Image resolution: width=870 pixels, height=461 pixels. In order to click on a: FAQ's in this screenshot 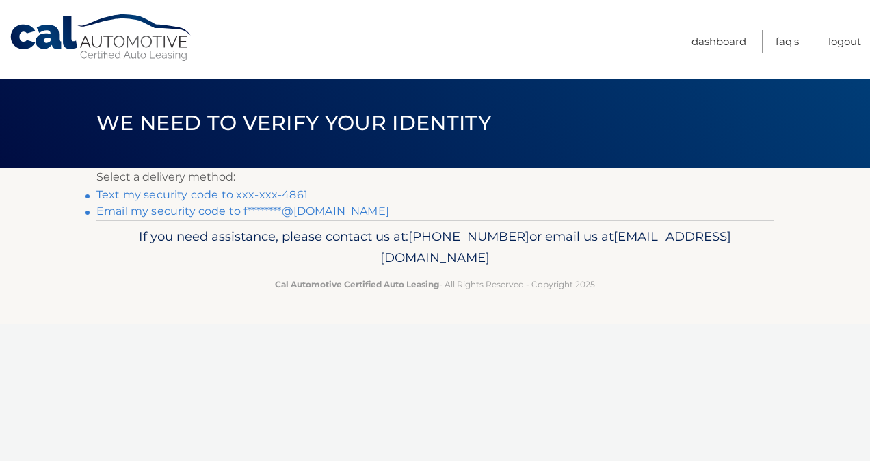, I will do `click(788, 41)`.